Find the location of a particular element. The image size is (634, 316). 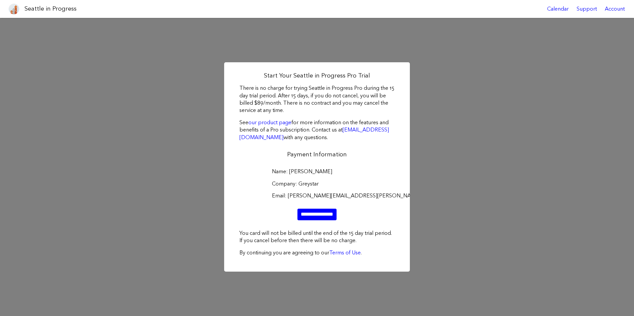

img: favicon-96x96.png is located at coordinates (14, 9).